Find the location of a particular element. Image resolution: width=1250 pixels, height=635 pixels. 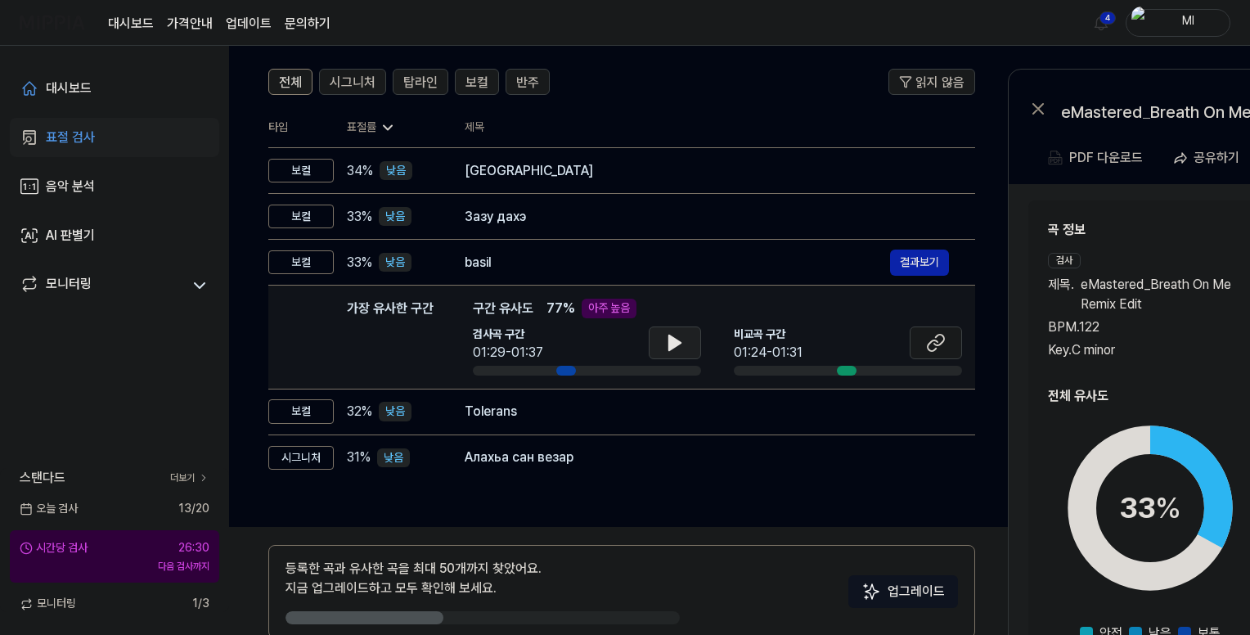

div: Ml is located at coordinates (1188, 22).